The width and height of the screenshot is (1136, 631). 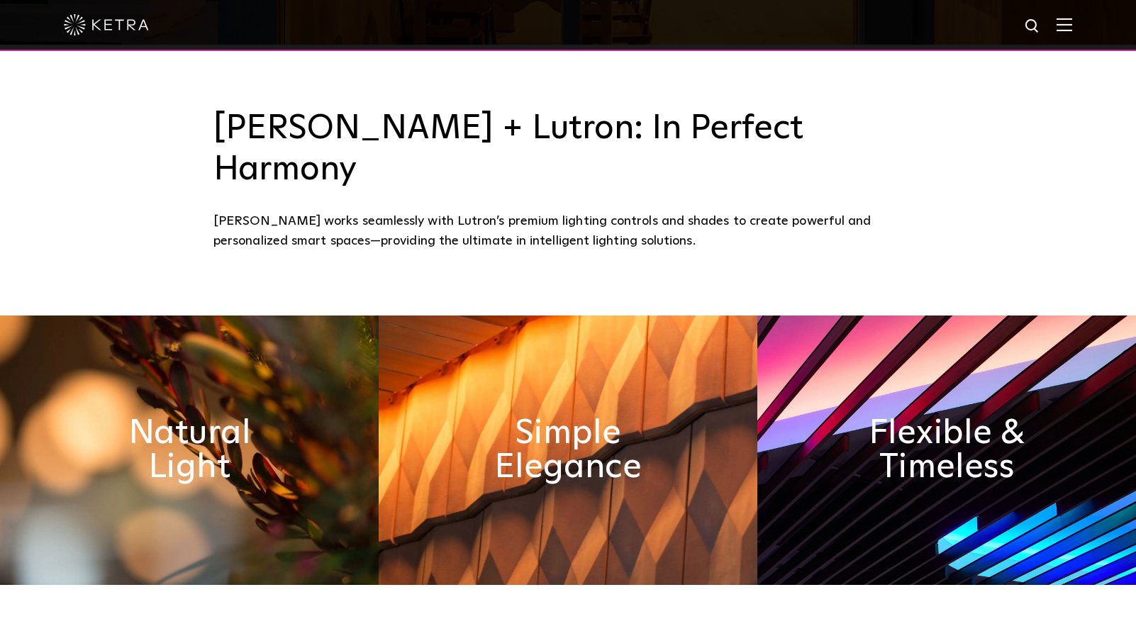 What do you see at coordinates (106, 25) in the screenshot?
I see `img: ketra-logo-2019-white` at bounding box center [106, 25].